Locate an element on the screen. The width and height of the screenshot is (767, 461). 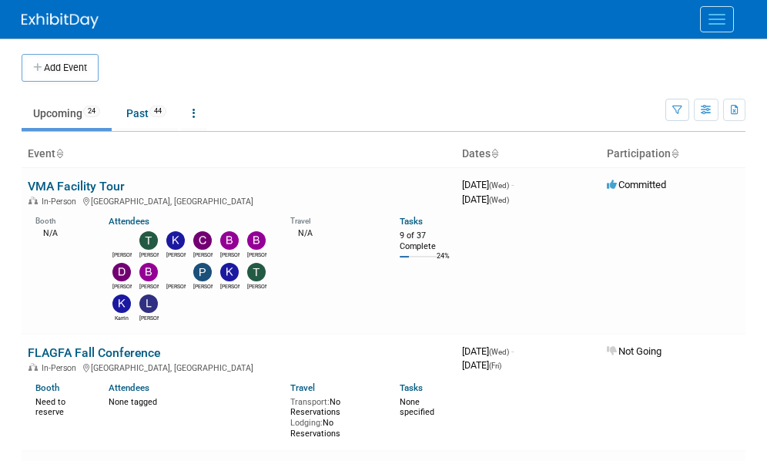
a: Booth is located at coordinates (47, 387).